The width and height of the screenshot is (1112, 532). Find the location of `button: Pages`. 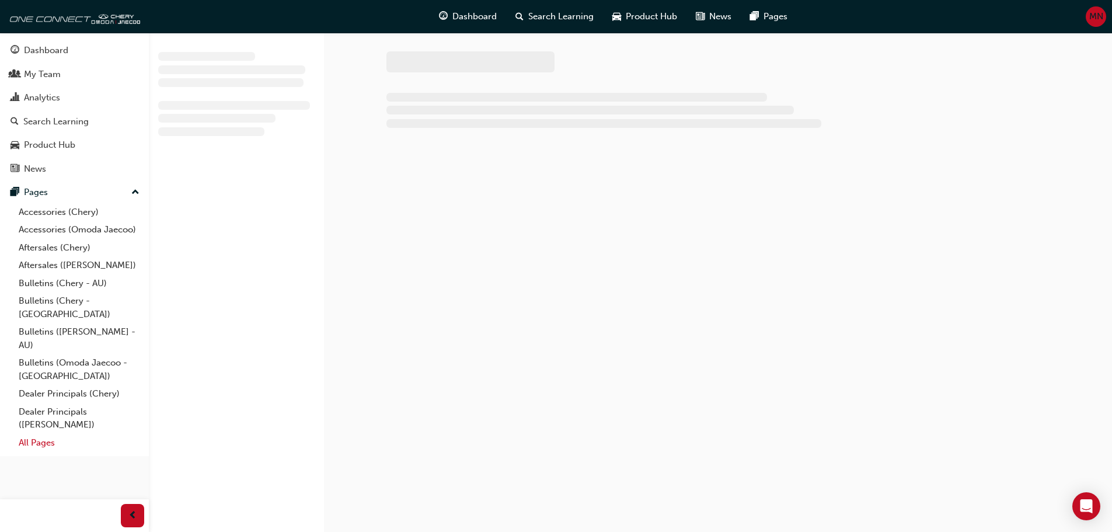

button: Pages is located at coordinates (74, 192).